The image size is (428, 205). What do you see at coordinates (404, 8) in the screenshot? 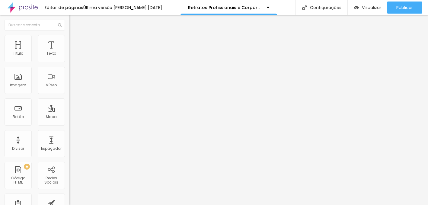
I see `button: Publicar` at bounding box center [404, 8].